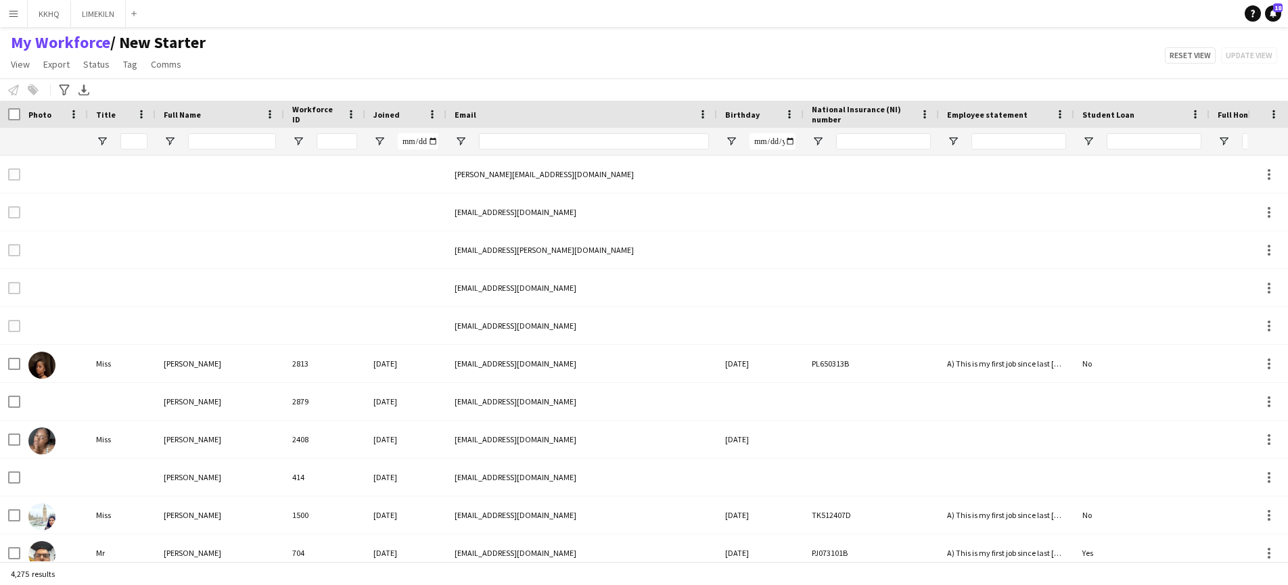 The width and height of the screenshot is (1288, 585). Describe the element at coordinates (130, 64) in the screenshot. I see `a: Tag` at that location.